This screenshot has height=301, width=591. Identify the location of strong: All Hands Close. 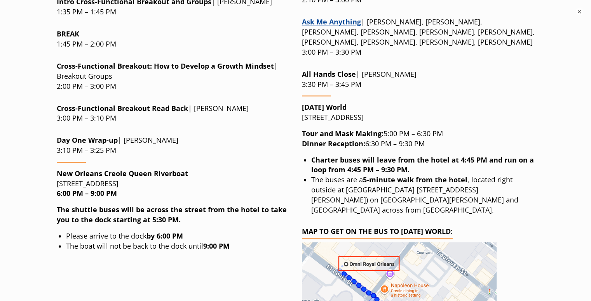
(329, 74).